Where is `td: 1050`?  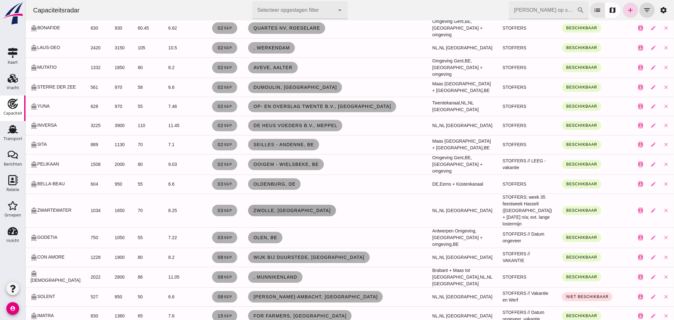
td: 1050 is located at coordinates (96, 238).